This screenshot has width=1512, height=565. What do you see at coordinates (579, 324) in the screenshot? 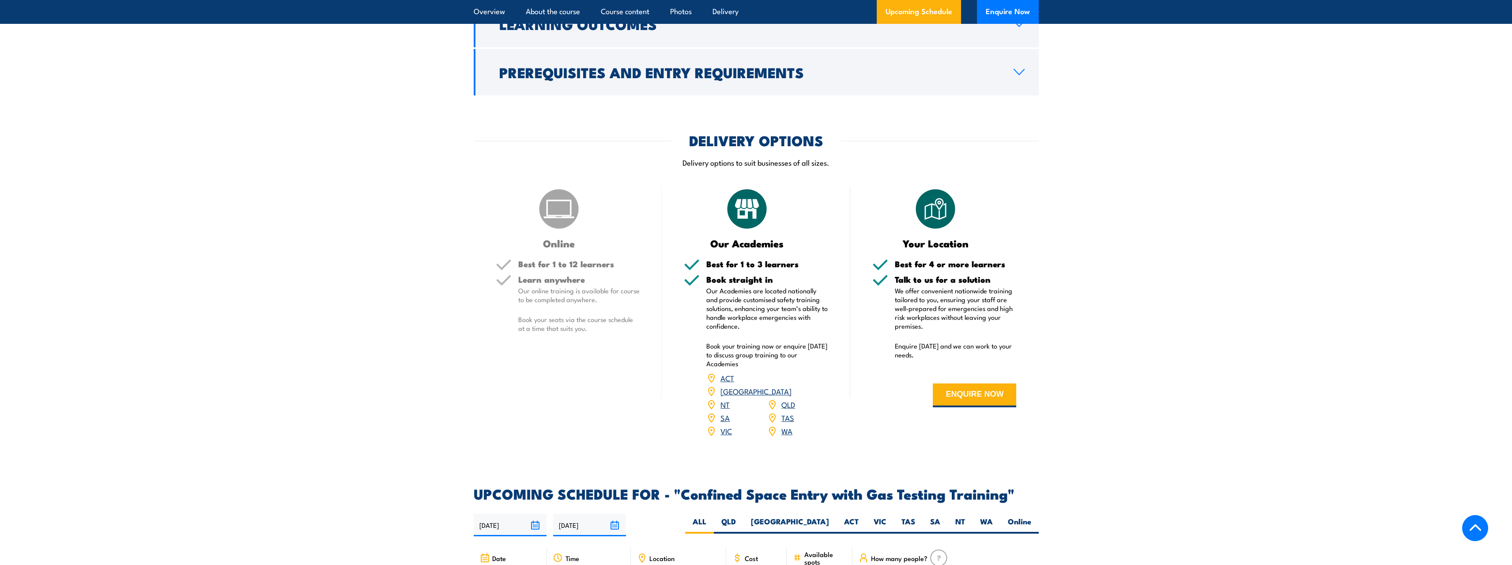
I see `p: Book your seats via the course schedule at a time that suits you.` at bounding box center [579, 324].